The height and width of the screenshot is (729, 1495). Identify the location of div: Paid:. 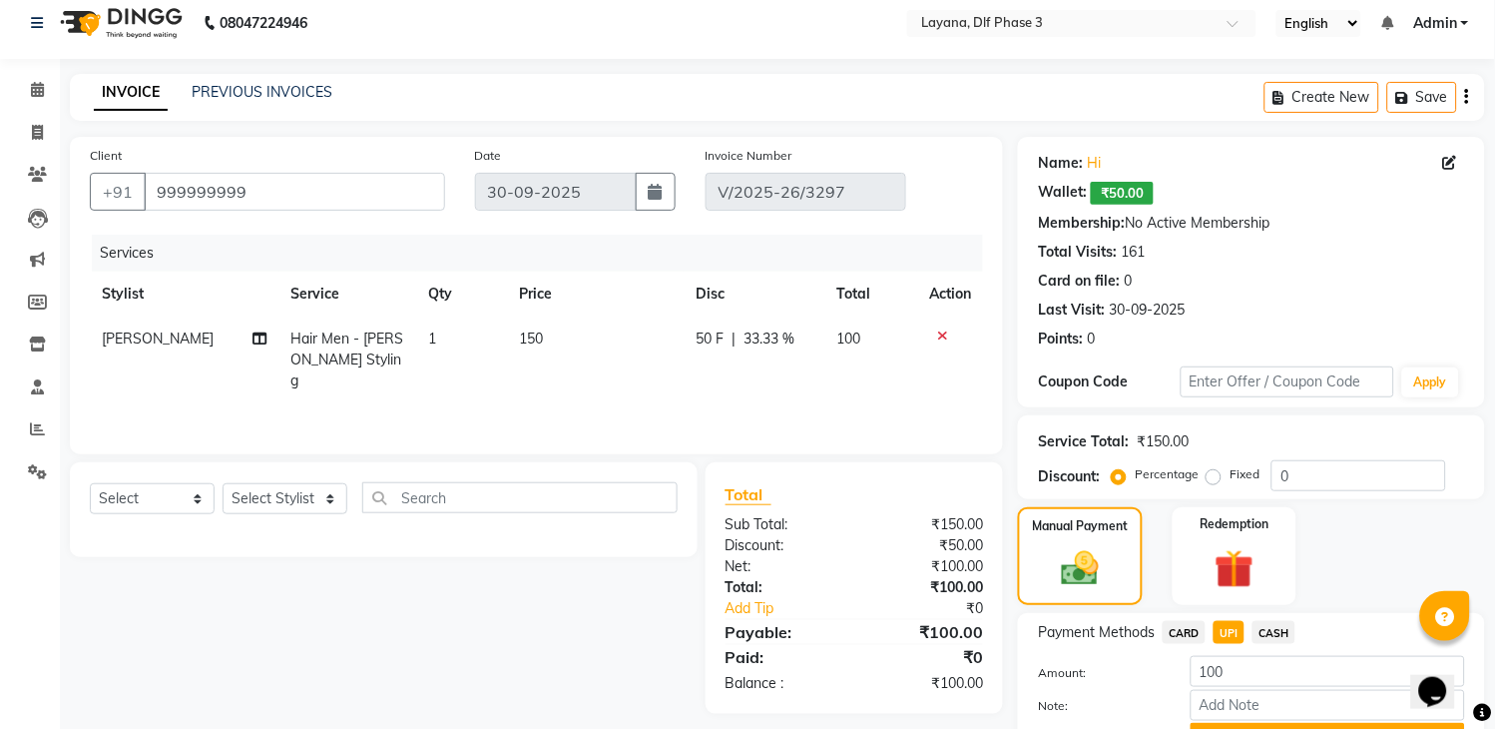
(782, 657).